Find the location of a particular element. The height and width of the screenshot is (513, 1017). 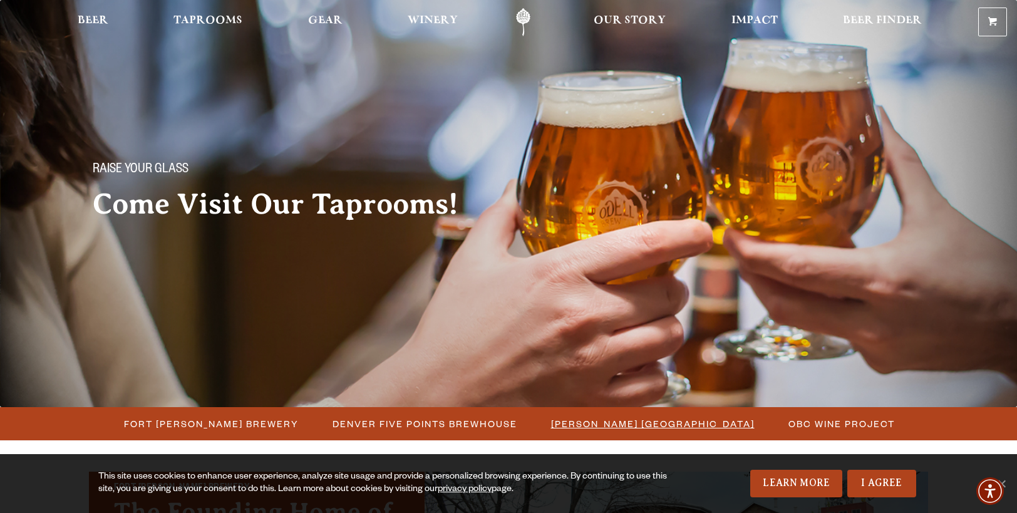

a: Denver Five Points Brewhouse is located at coordinates (424, 423).